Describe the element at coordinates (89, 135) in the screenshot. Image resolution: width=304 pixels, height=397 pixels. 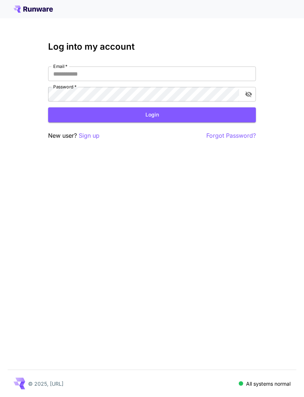
I see `button: Sign up` at that location.